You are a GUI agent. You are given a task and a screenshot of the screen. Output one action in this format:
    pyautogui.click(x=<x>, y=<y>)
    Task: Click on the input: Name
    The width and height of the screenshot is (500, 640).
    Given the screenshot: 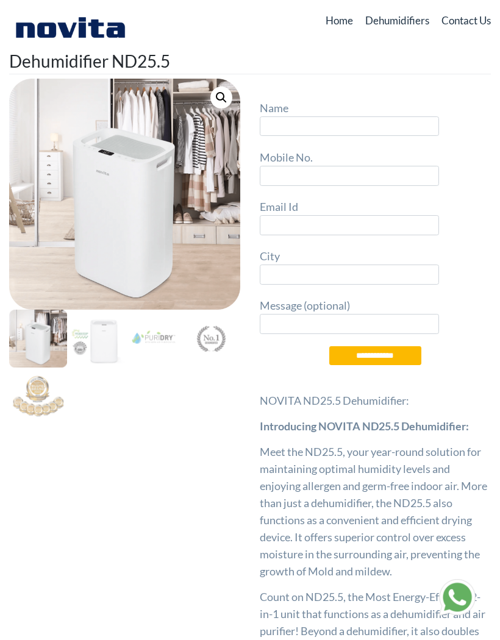 What is the action you would take?
    pyautogui.click(x=349, y=126)
    